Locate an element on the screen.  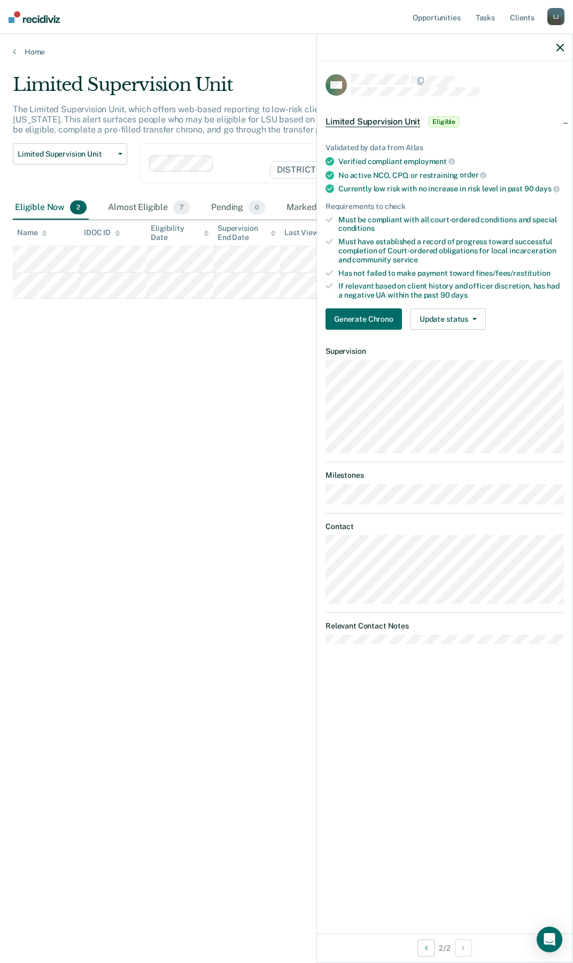
div: Eligibility Date is located at coordinates (180, 233).